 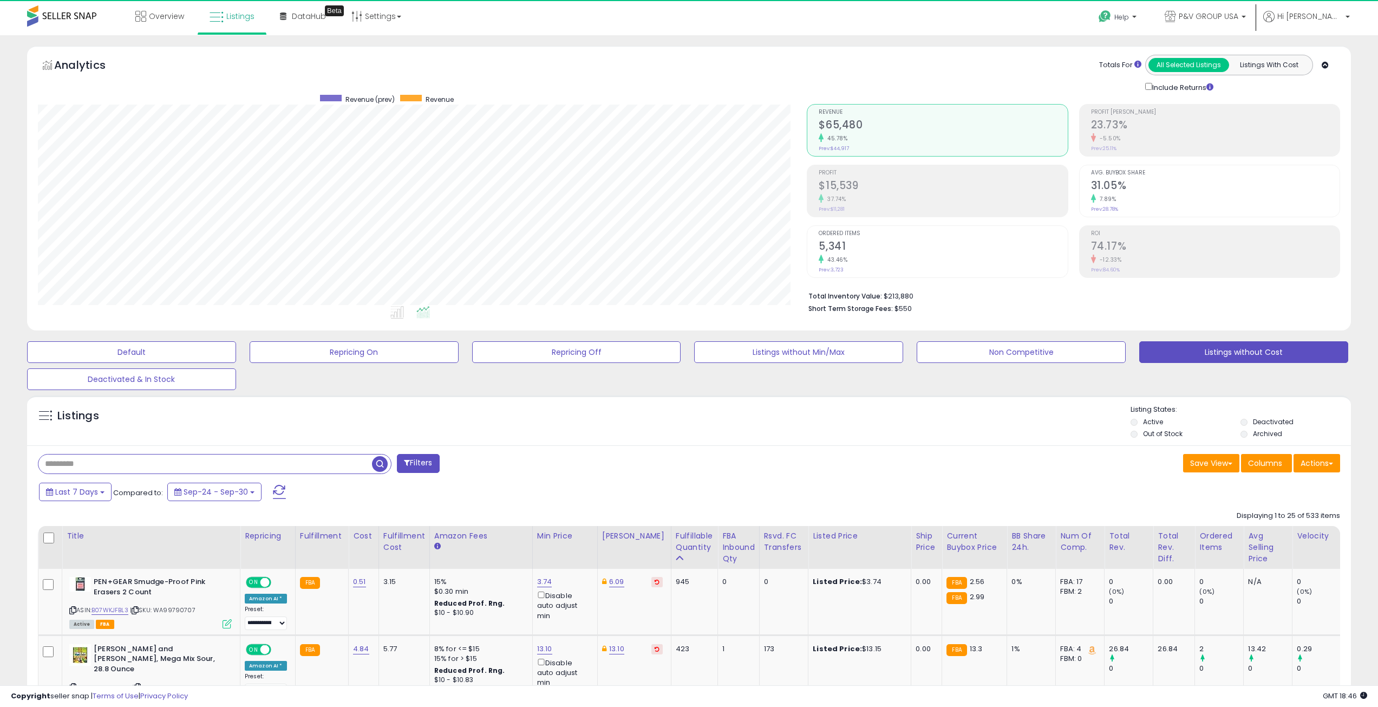 I want to click on span: FBA, so click(x=105, y=624).